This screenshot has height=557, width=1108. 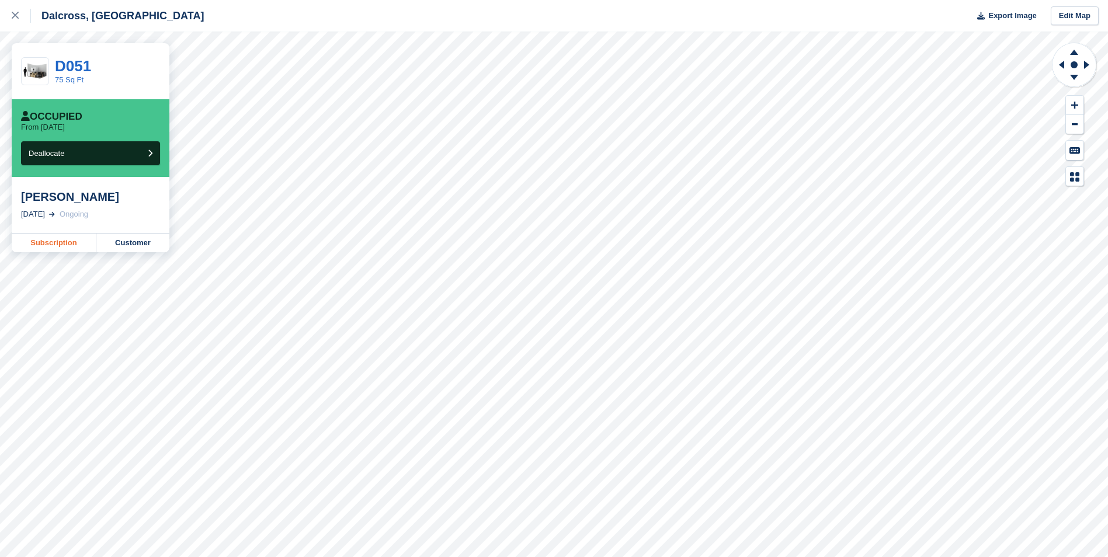 What do you see at coordinates (1012, 16) in the screenshot?
I see `span: Export Image` at bounding box center [1012, 16].